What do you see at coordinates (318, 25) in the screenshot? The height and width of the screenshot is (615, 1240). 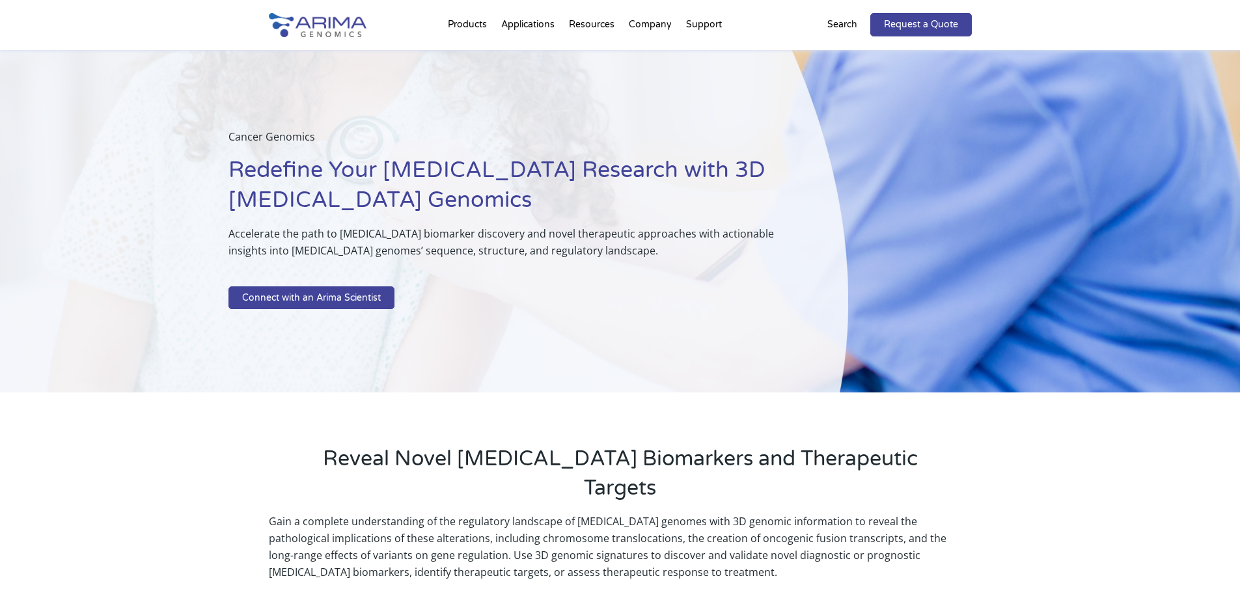 I see `img: Arima-Genomics-logo` at bounding box center [318, 25].